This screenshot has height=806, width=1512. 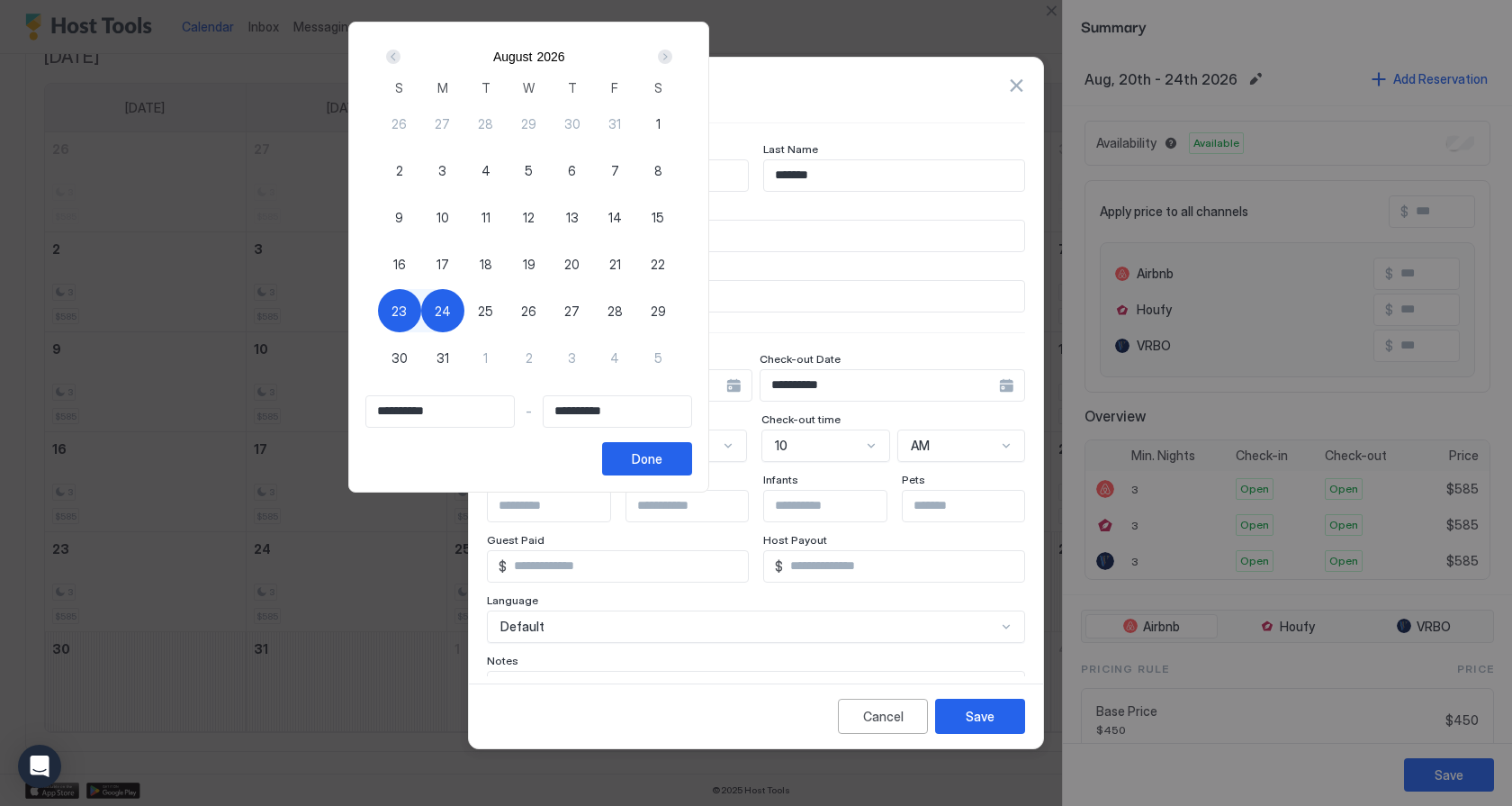 I want to click on button: 16, so click(x=399, y=264).